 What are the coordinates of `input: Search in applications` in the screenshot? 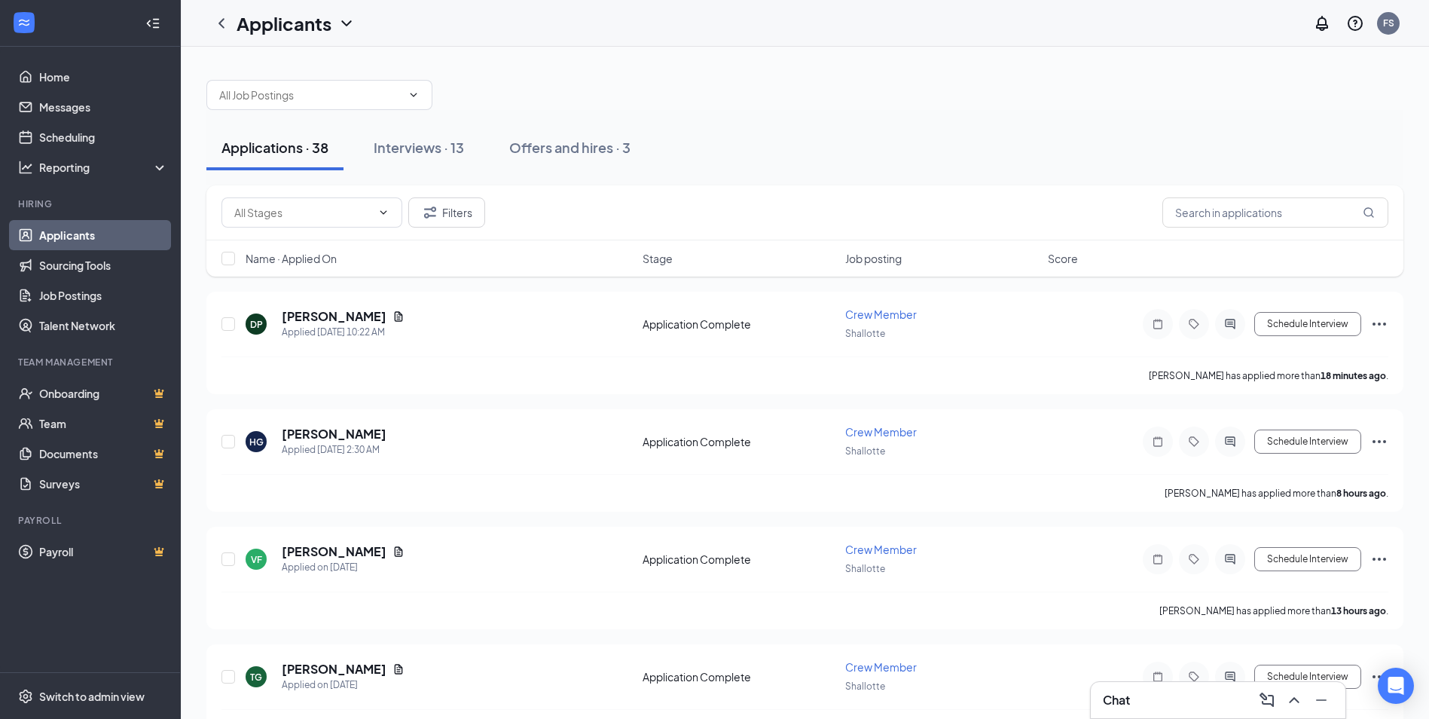 It's located at (1276, 212).